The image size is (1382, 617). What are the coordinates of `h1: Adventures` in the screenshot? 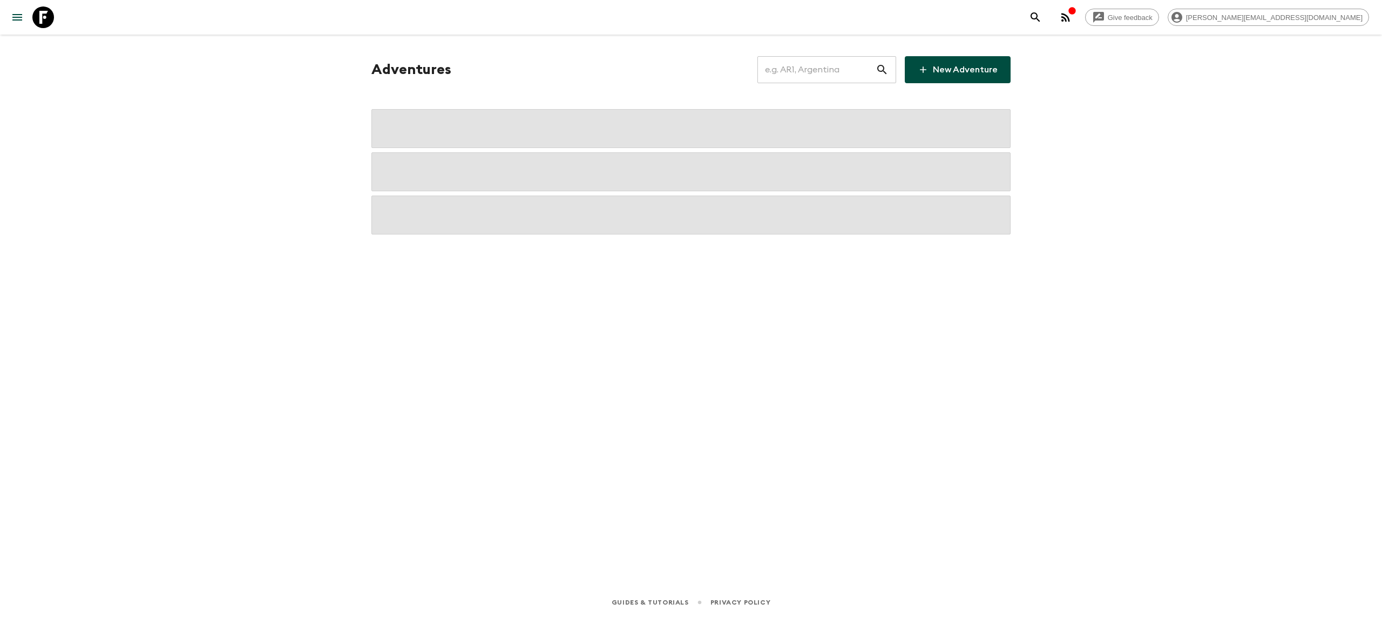 It's located at (411, 70).